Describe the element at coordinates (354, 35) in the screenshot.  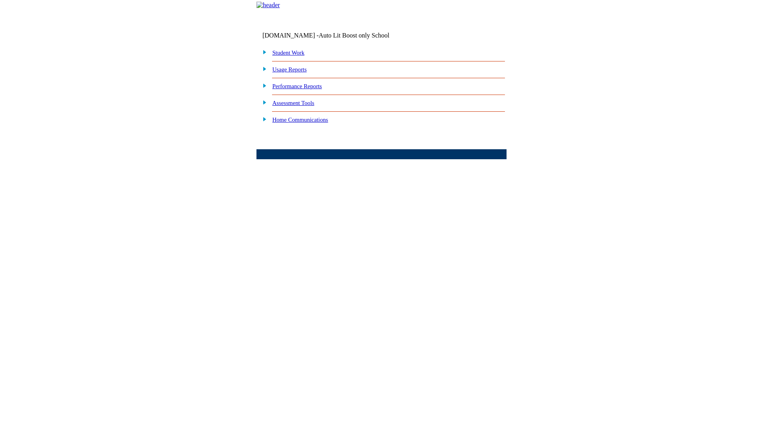
I see `nobr: Auto Lit Boost only School` at that location.